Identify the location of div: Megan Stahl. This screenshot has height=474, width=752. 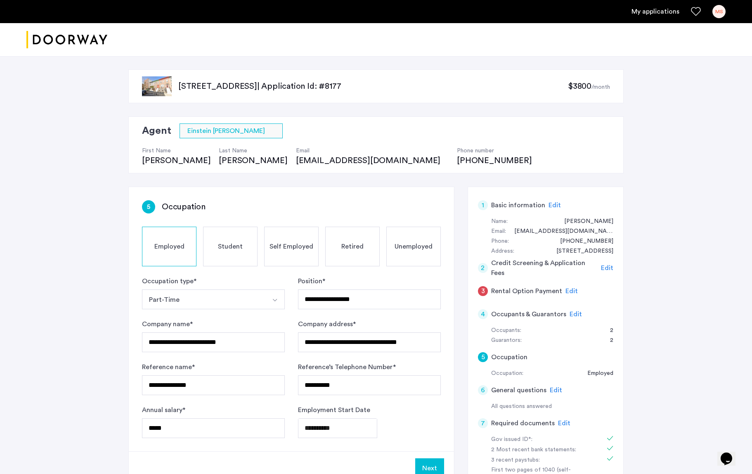
(584, 222).